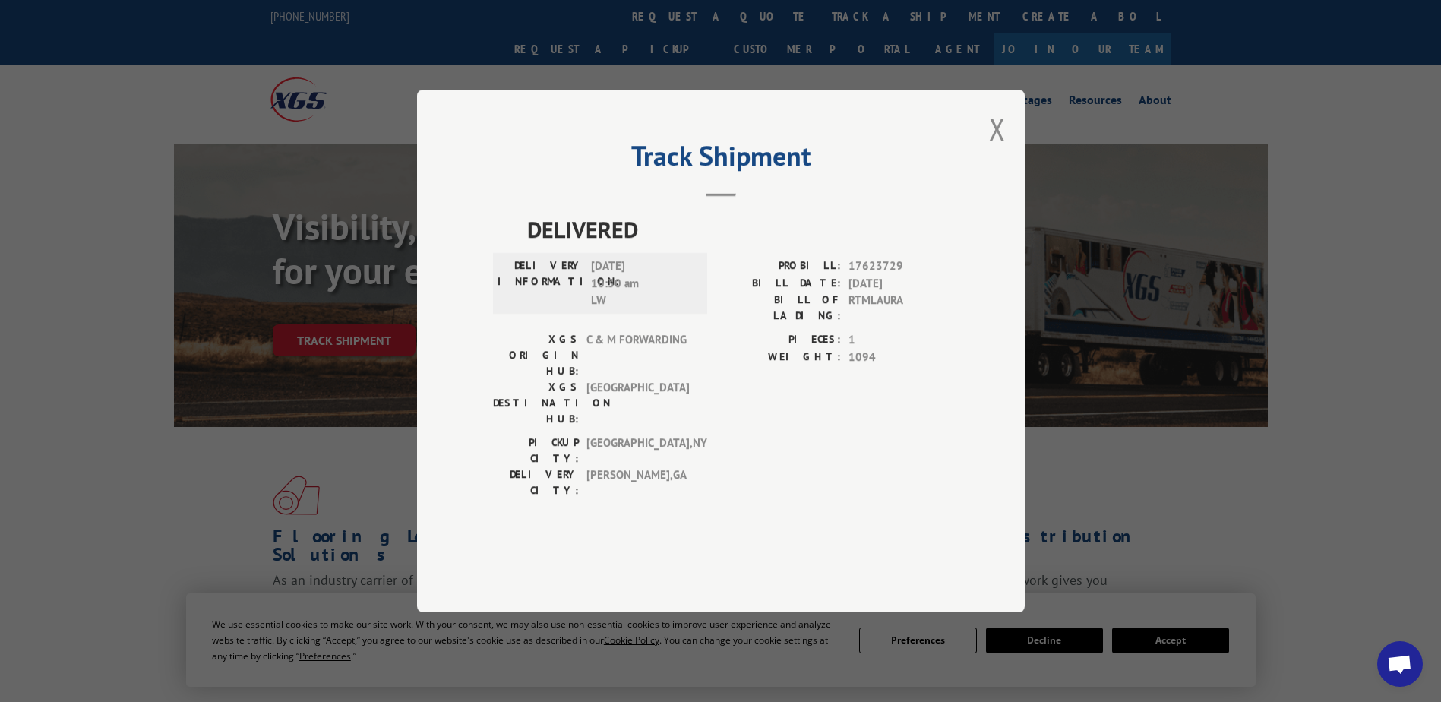 This screenshot has height=702, width=1441. I want to click on span: RTMLAURA, so click(898, 308).